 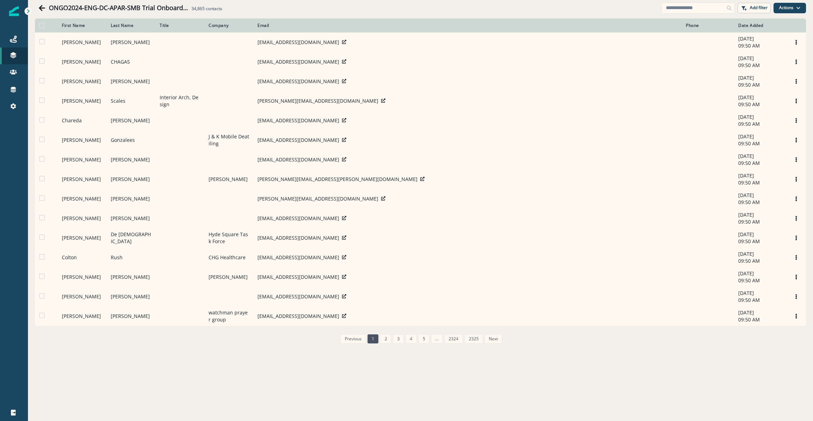 I want to click on div: Company, so click(x=229, y=26).